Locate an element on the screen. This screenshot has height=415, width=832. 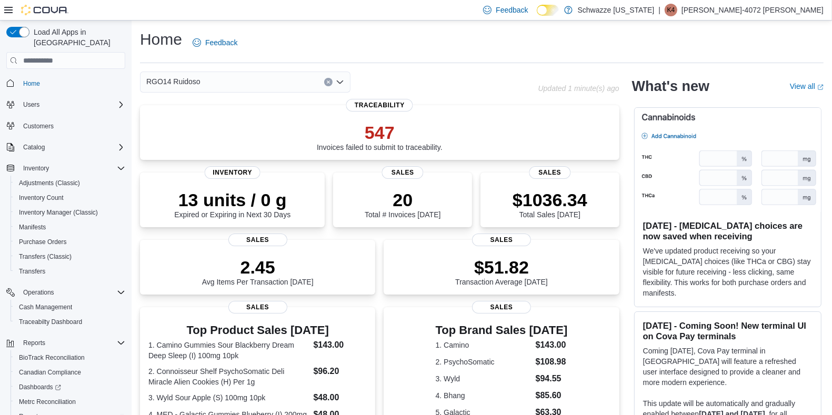
a: BioTrack Reconciliation is located at coordinates (52, 358).